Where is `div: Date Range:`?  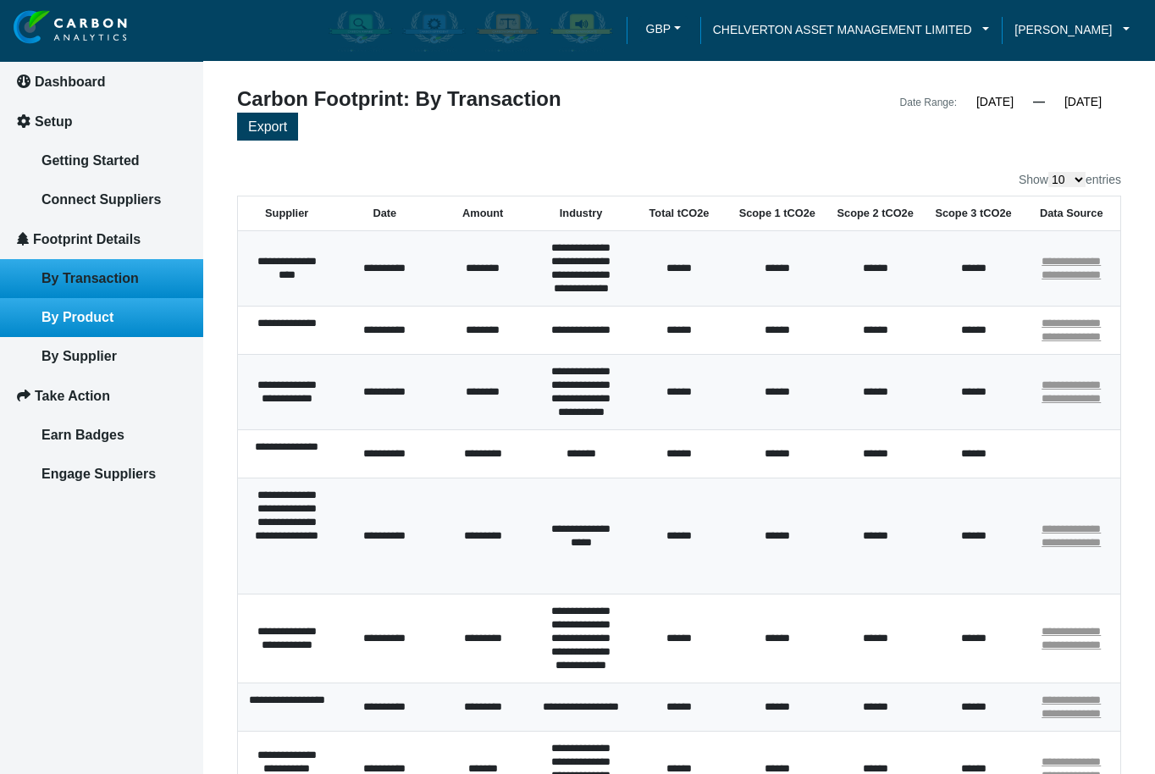 div: Date Range: is located at coordinates (928, 102).